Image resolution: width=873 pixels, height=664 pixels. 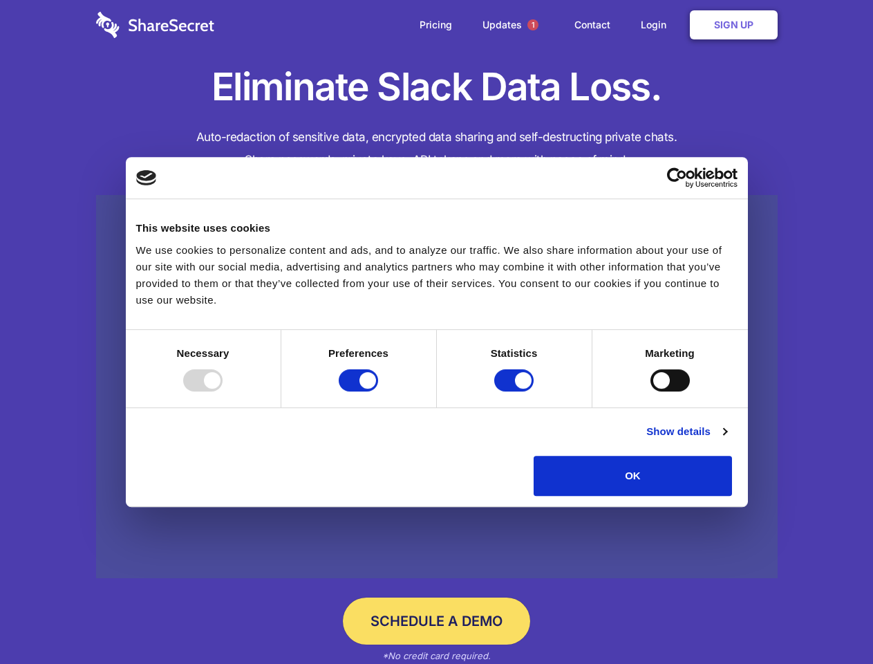 What do you see at coordinates (155, 25) in the screenshot?
I see `img: logo-wordmark-white-trans-d4663122ce5f474addd5e946df7df03e33cb6a1c49d2221995e7729f52c070b2.svg` at bounding box center [155, 25].